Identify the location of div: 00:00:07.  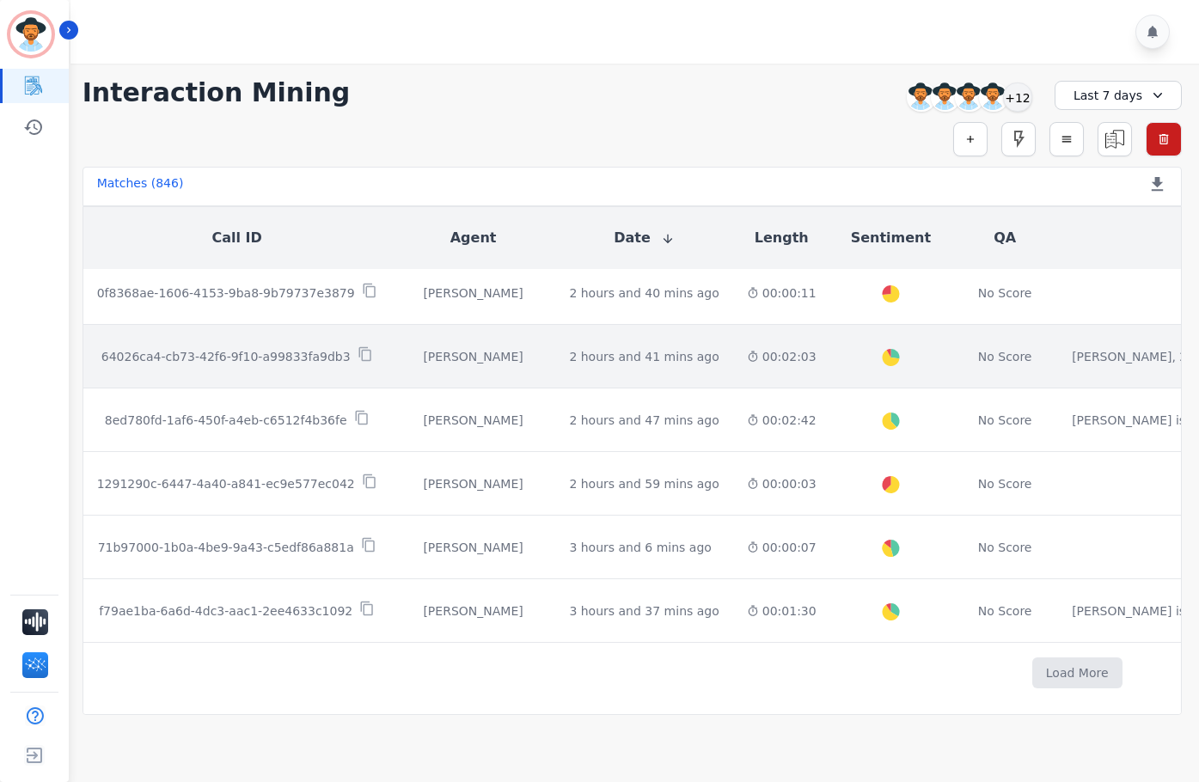
(781, 547).